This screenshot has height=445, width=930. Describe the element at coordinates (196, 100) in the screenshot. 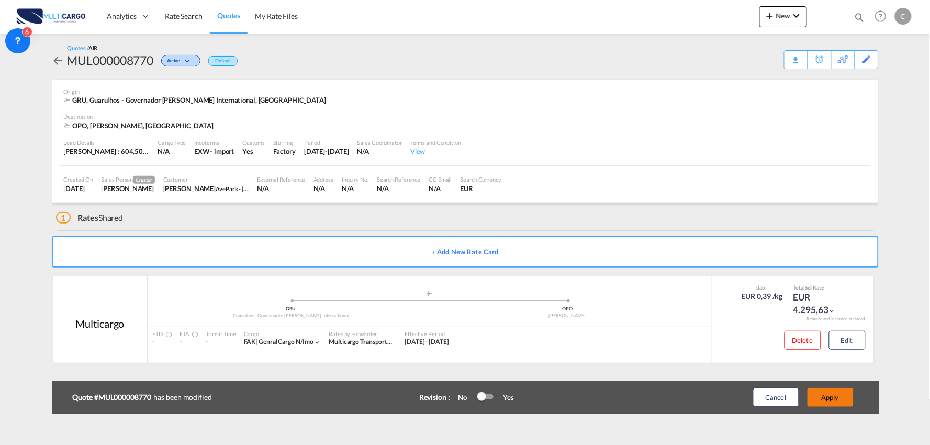

I see `div: GRU, Guarulhos - Governador André Franco Montoro International, South America` at that location.